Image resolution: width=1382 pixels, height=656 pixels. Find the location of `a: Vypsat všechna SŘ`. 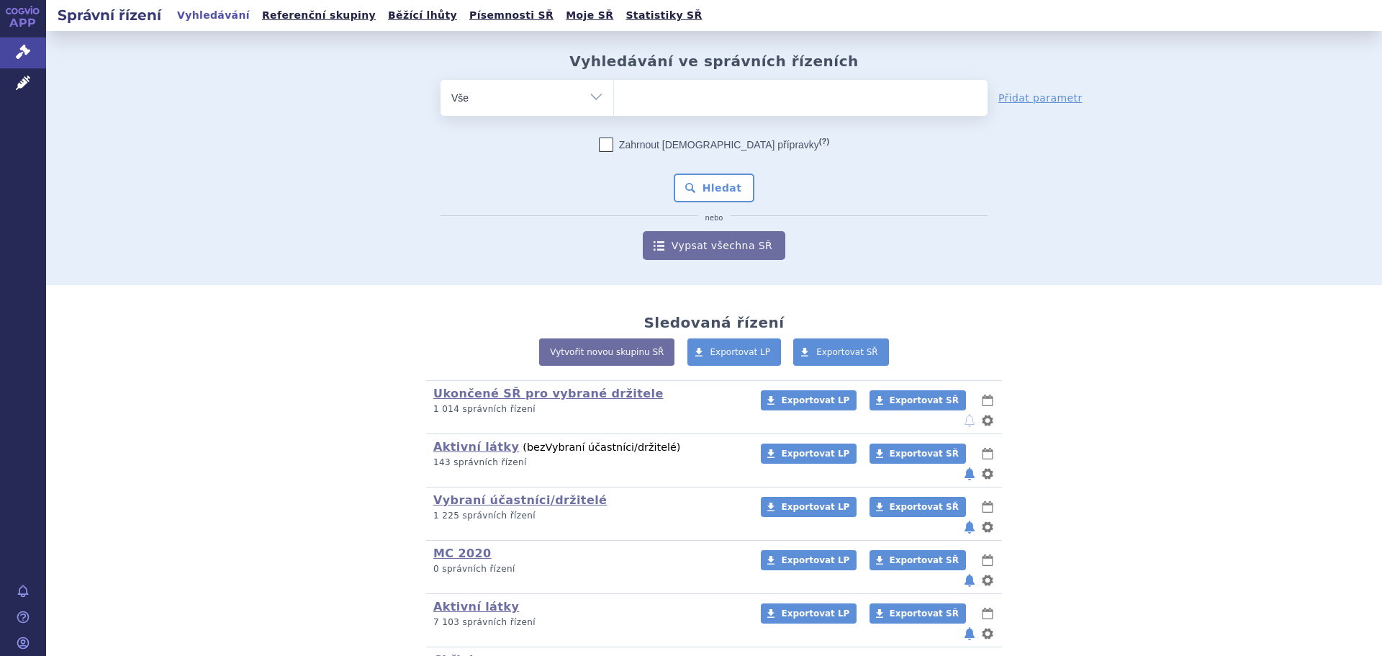

a: Vypsat všechna SŘ is located at coordinates (714, 246).